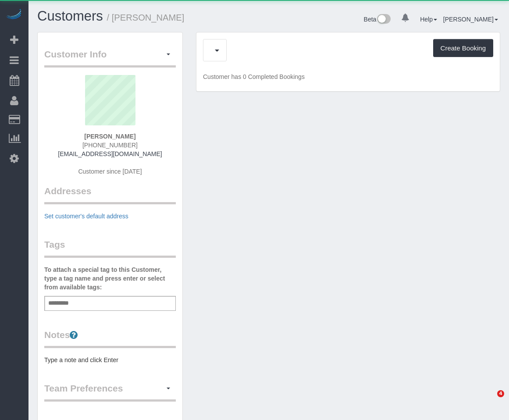 Image resolution: width=509 pixels, height=420 pixels. What do you see at coordinates (110, 338) in the screenshot?
I see `legend: Notes` at bounding box center [110, 338].